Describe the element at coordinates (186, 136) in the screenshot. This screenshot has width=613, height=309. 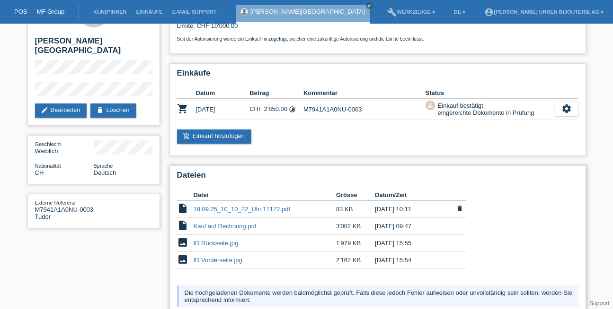
I see `i: add_shopping_cart` at that location.